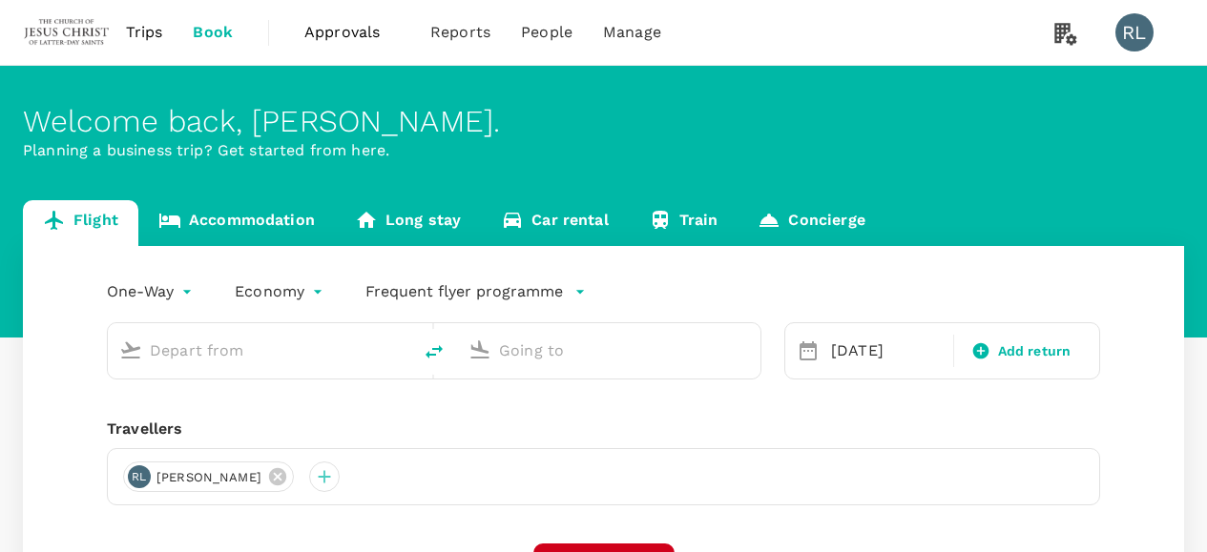  What do you see at coordinates (475, 292) in the screenshot?
I see `button: Frequent flyer programme` at bounding box center [475, 292].